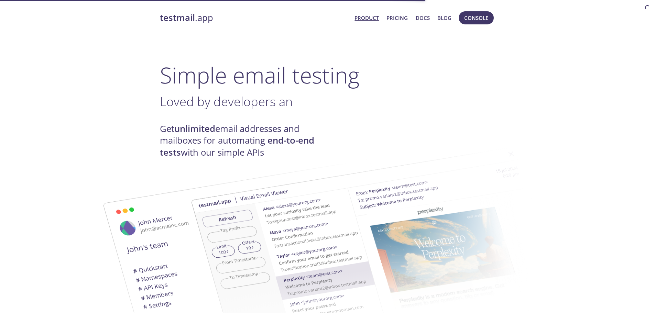 The height and width of the screenshot is (313, 655). I want to click on strong: testmail, so click(178, 18).